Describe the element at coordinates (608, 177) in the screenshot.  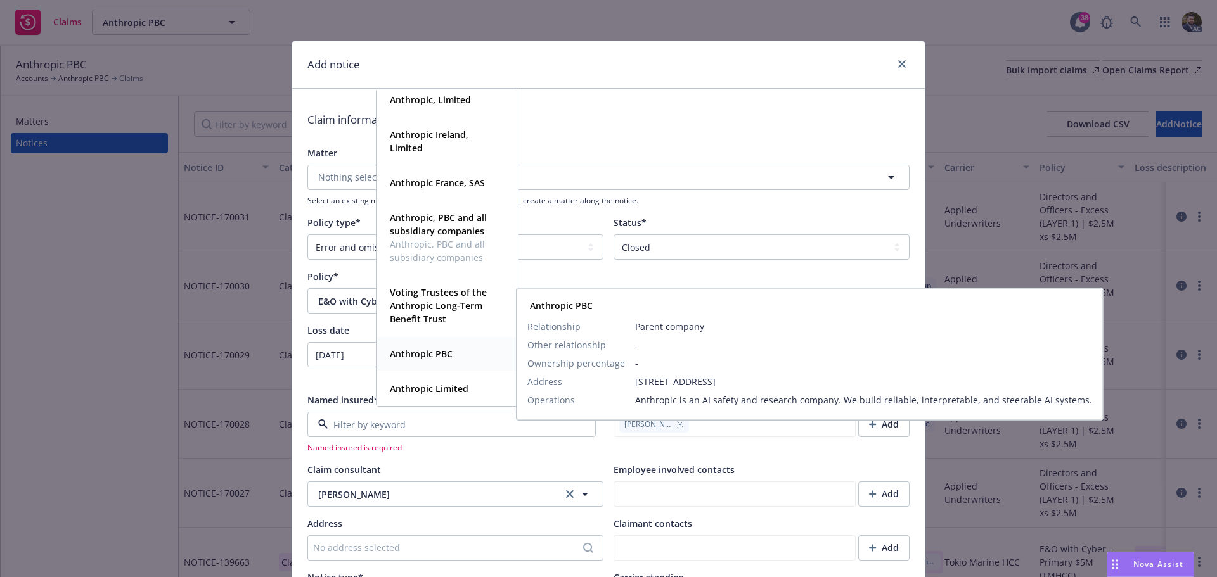
I see `button: Nothing selected` at that location.